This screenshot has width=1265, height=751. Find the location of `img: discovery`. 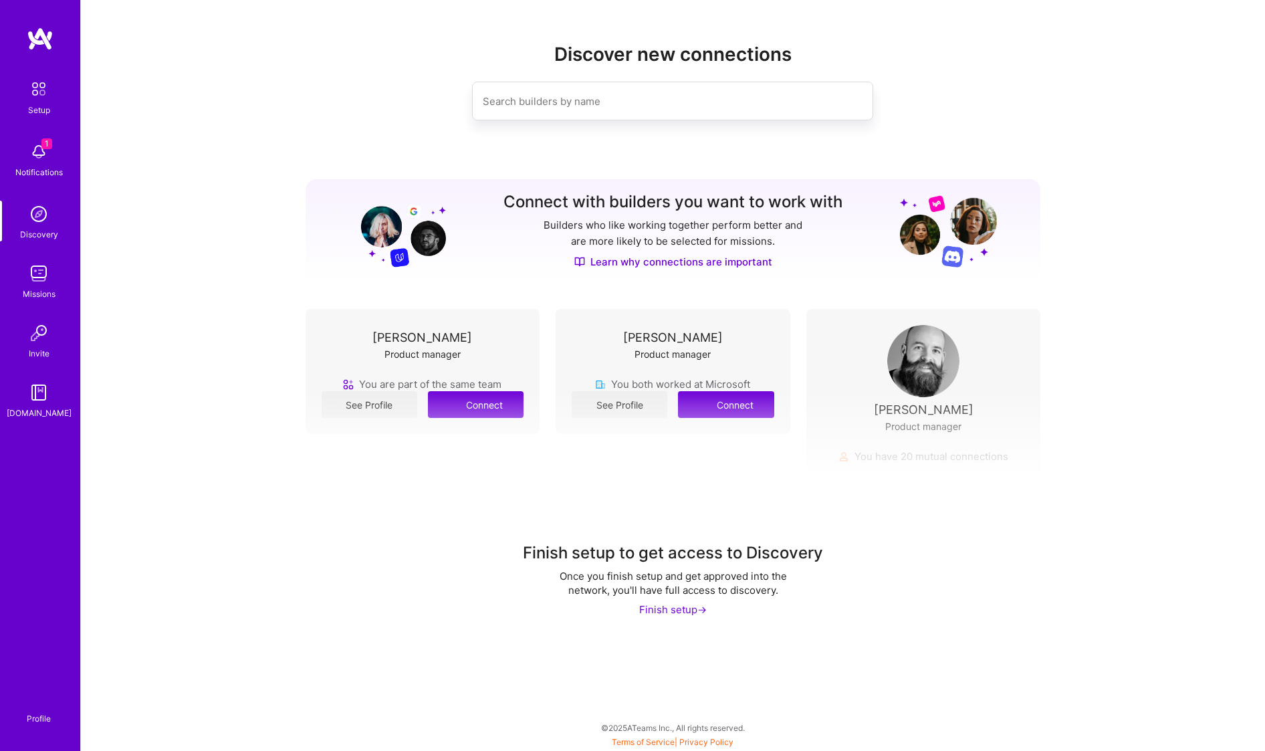

img: discovery is located at coordinates (39, 214).